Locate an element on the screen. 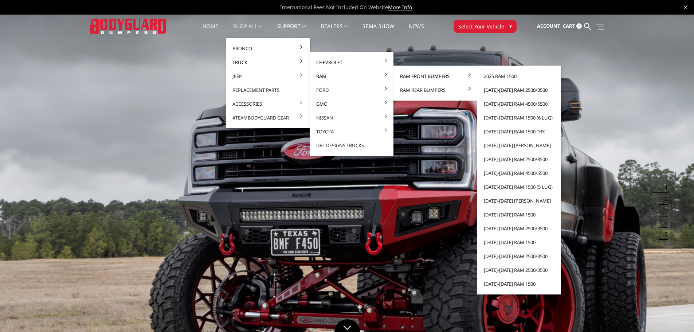 The width and height of the screenshot is (694, 332). a: GMC is located at coordinates (352, 104).